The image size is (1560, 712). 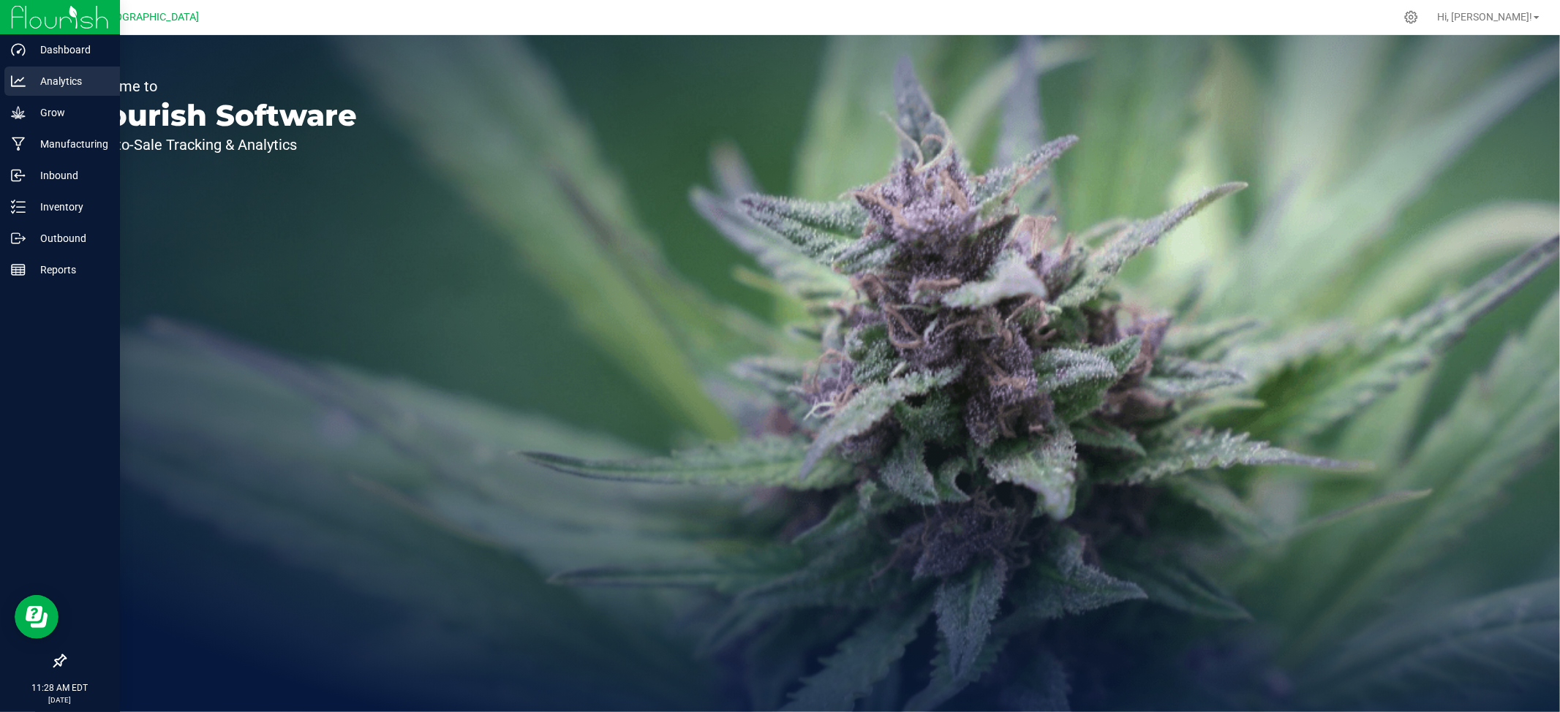 I want to click on p: 11:28 AM EDT, so click(x=60, y=688).